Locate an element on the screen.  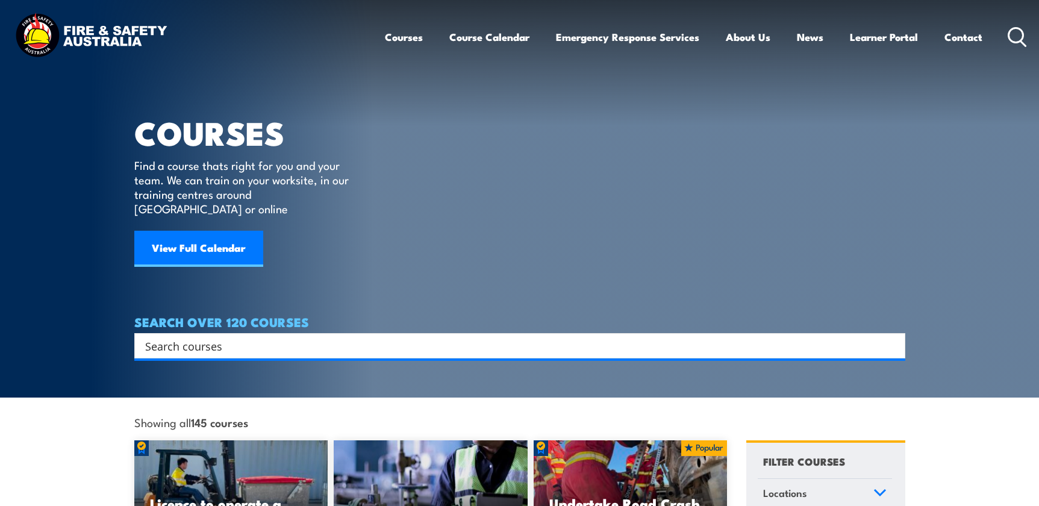
span: Showing all is located at coordinates (191, 421).